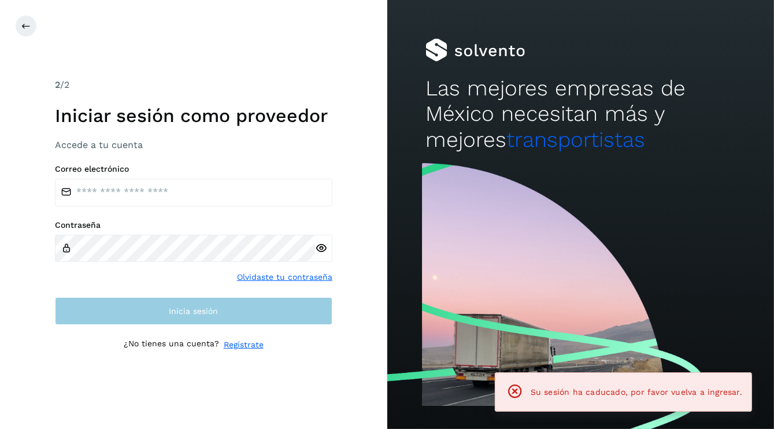  Describe the element at coordinates (193, 311) in the screenshot. I see `span: Inicia sesión` at that location.